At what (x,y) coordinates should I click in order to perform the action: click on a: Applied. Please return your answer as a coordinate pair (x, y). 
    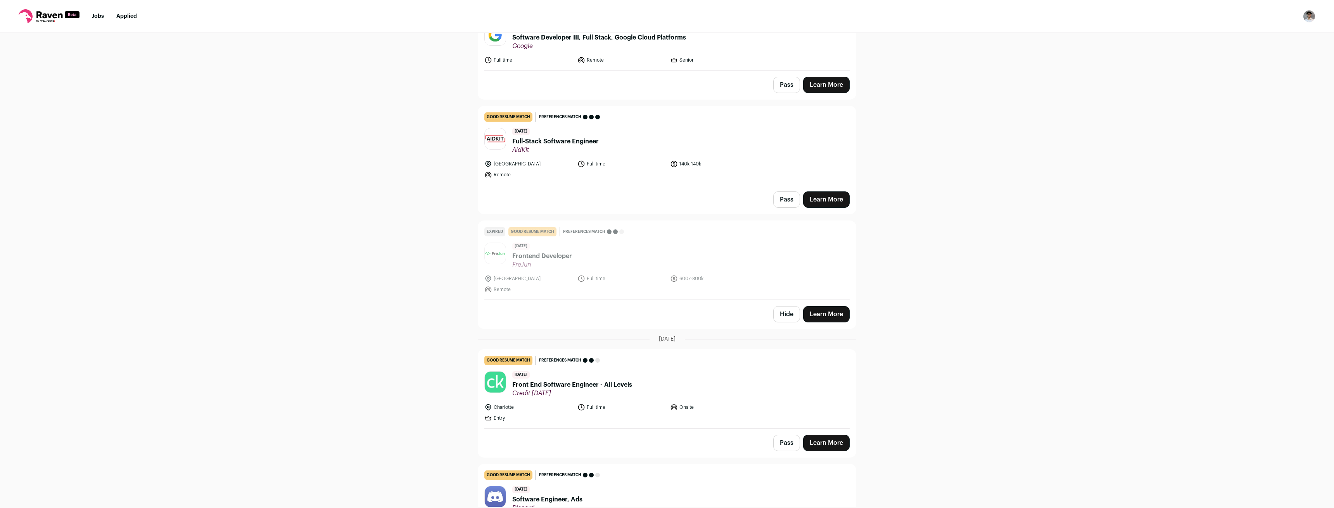
    Looking at the image, I should click on (126, 16).